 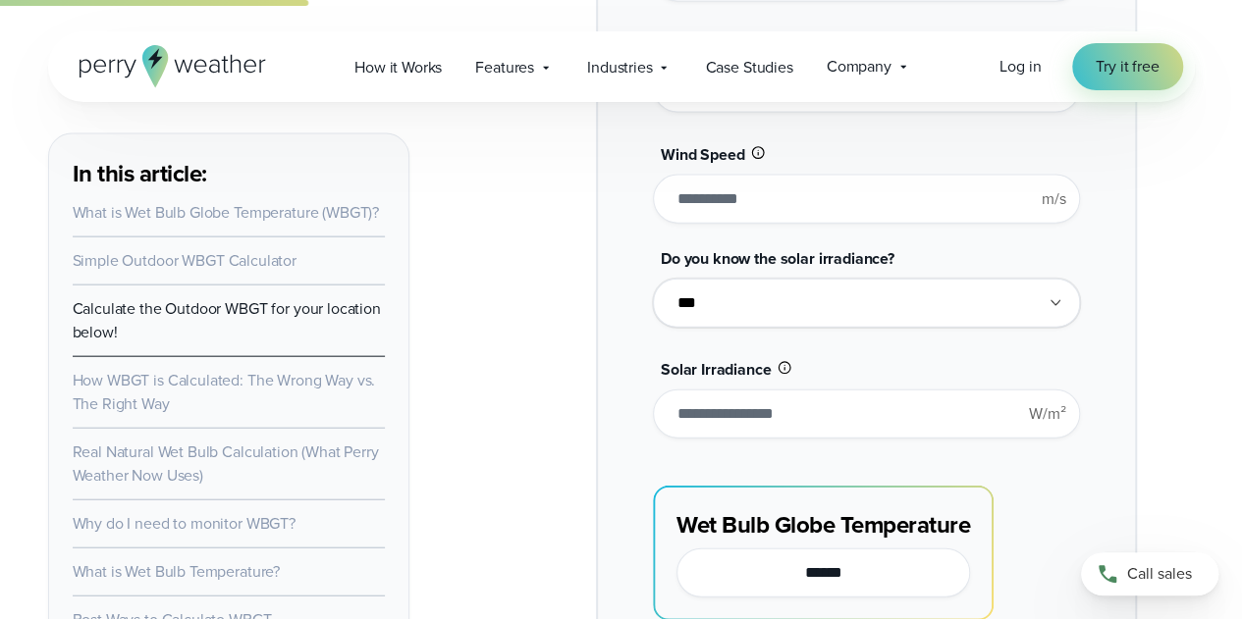 What do you see at coordinates (177, 571) in the screenshot?
I see `a: What is Wet Bulb Temperature?` at bounding box center [177, 571].